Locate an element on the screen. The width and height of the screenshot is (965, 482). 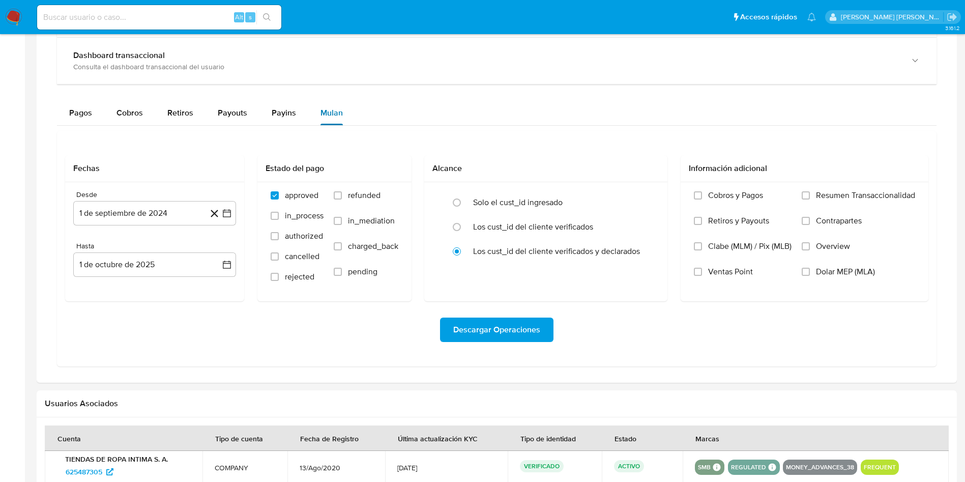
a: Notificaciones is located at coordinates (811, 17).